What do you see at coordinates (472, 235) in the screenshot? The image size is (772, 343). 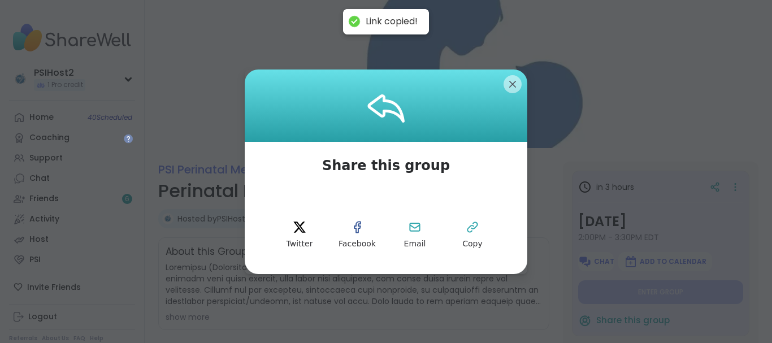 I see `button: Copy` at bounding box center [472, 235].